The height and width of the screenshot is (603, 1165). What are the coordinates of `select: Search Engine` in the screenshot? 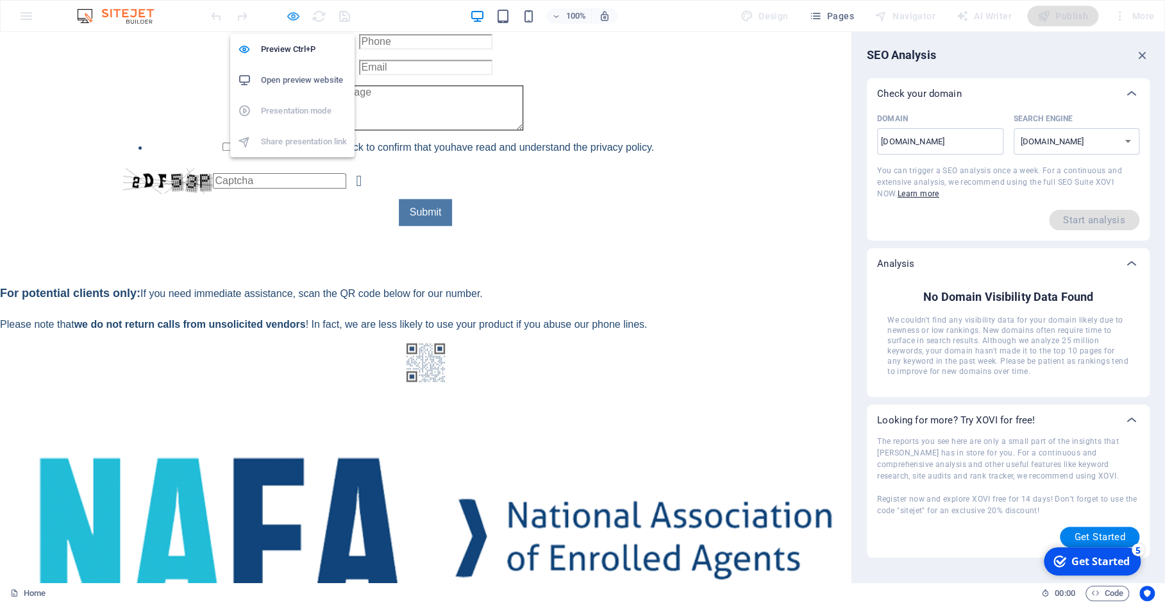 It's located at (1076, 141).